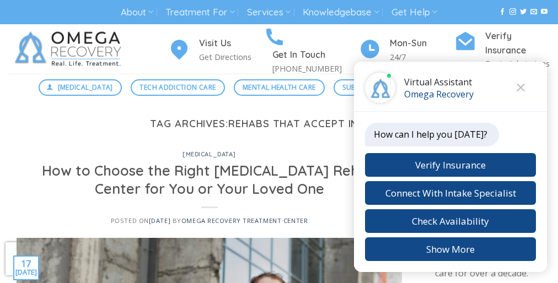 The image size is (558, 283). What do you see at coordinates (318, 123) in the screenshot?
I see `span: rehabs that accept insurance` at bounding box center [318, 123].